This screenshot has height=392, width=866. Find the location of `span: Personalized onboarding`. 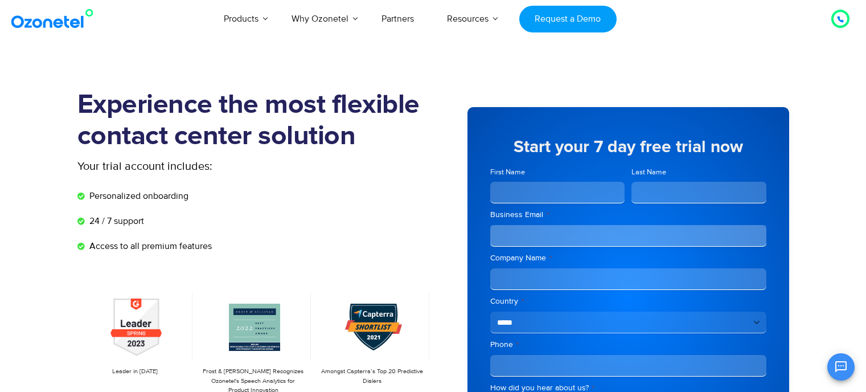

span: Personalized onboarding is located at coordinates (137, 196).